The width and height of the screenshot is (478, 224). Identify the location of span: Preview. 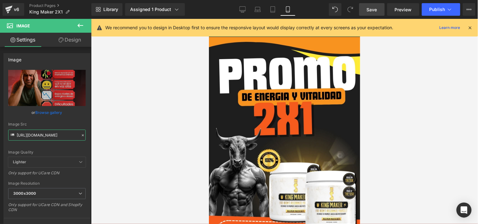
(403, 9).